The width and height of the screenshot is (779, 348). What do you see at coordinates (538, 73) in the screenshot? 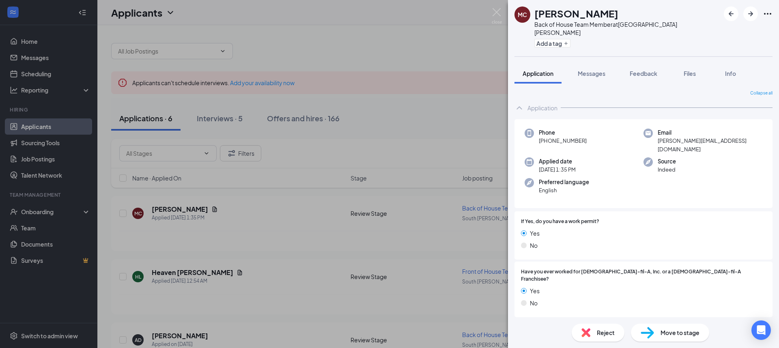
I see `span: Application` at bounding box center [538, 73].